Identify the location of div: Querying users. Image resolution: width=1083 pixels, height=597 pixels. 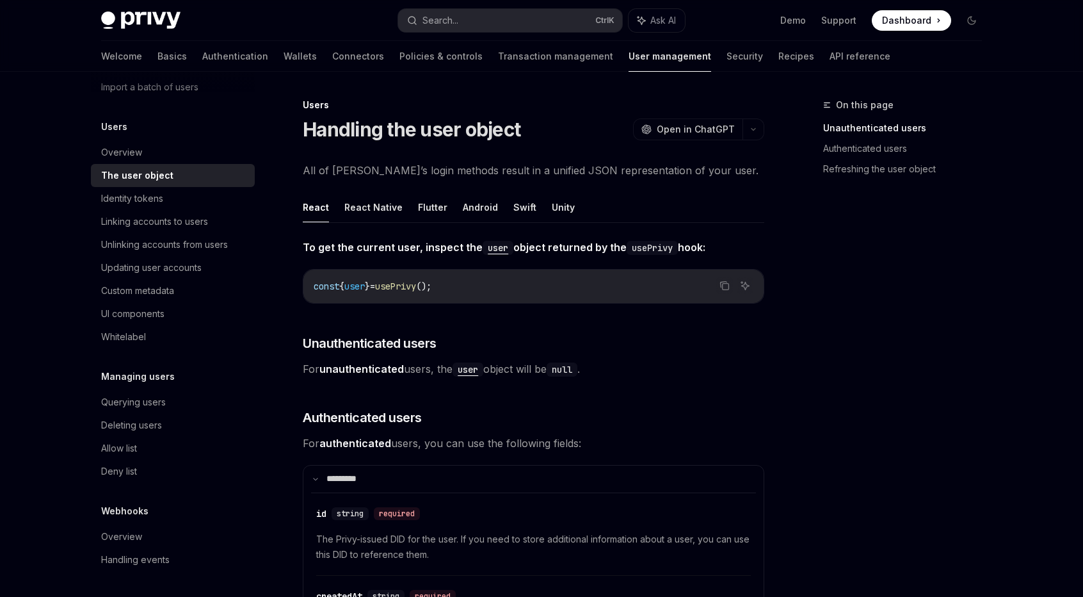
(133, 402).